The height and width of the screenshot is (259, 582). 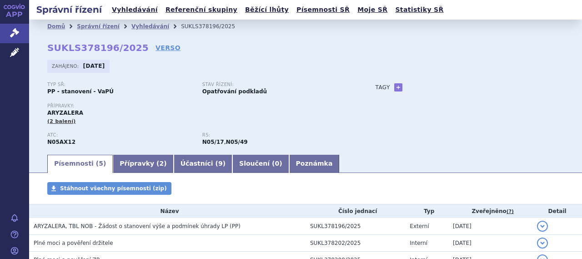 What do you see at coordinates (98, 48) in the screenshot?
I see `strong: SUKLS378196/2025` at bounding box center [98, 48].